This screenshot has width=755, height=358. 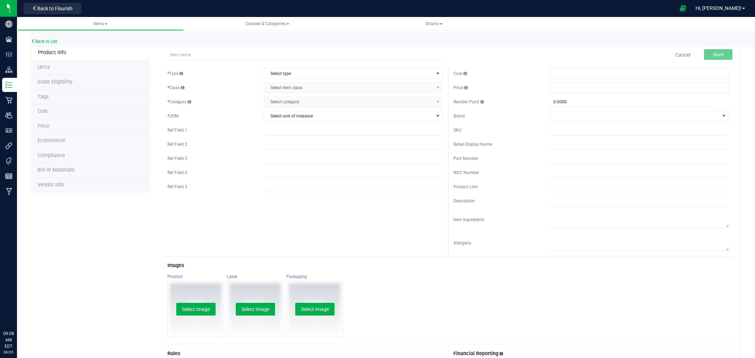 I want to click on inline-svg: Facilities, so click(x=9, y=39).